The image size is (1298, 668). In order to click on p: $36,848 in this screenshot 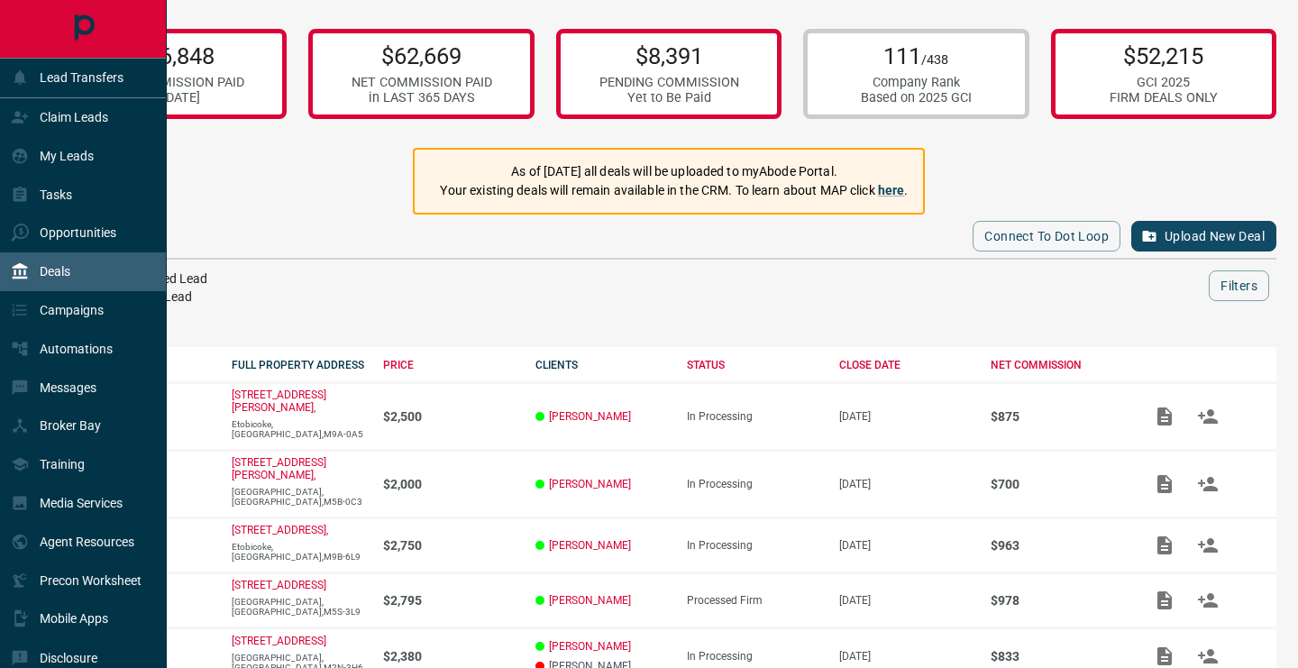, I will do `click(174, 56)`.